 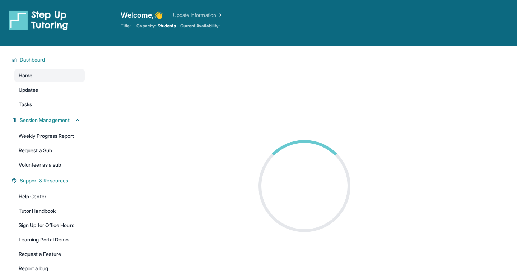 What do you see at coordinates (198, 15) in the screenshot?
I see `a: Update Information` at bounding box center [198, 15].